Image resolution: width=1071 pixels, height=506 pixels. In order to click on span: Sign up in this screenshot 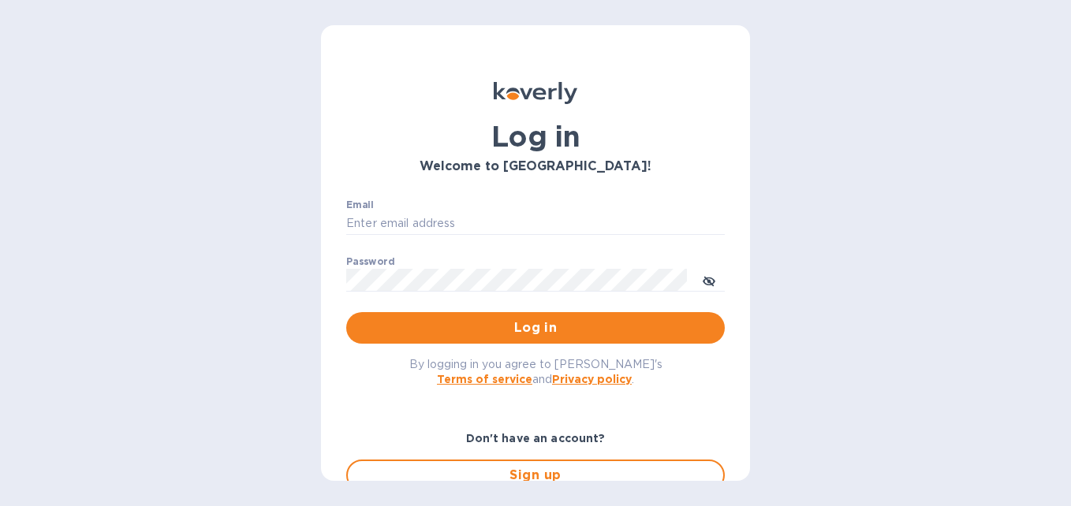, I will do `click(535, 475)`.